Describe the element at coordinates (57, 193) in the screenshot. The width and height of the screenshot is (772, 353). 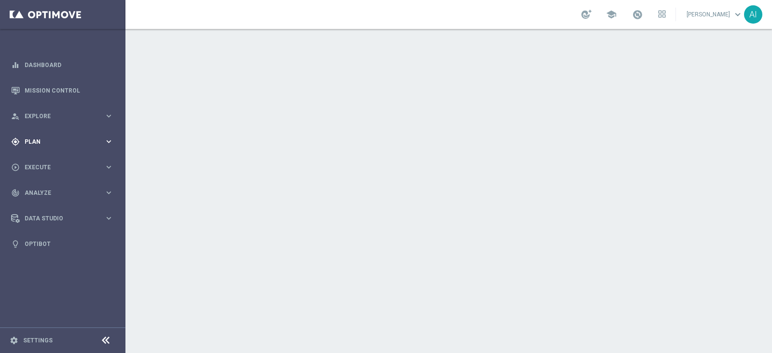
I see `div: Analyze` at that location.